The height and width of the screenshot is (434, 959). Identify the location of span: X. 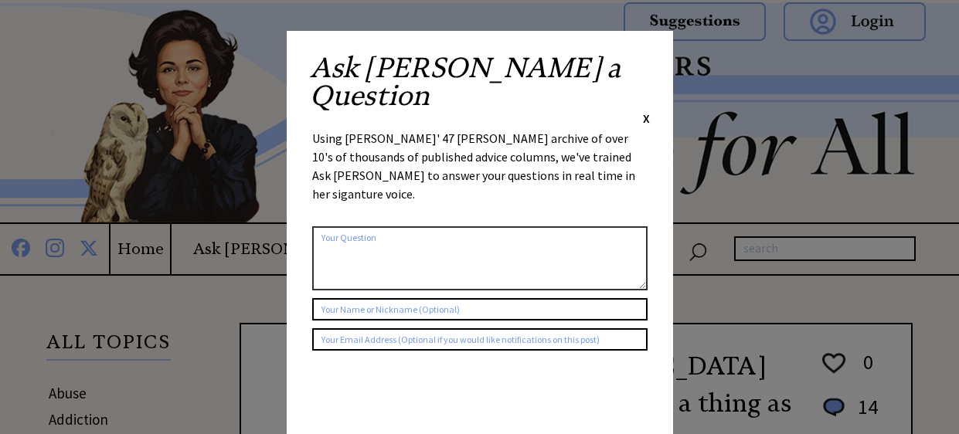
(646, 118).